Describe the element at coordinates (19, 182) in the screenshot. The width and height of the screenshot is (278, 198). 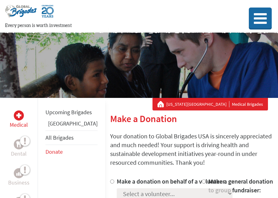
I see `p: Business` at that location.